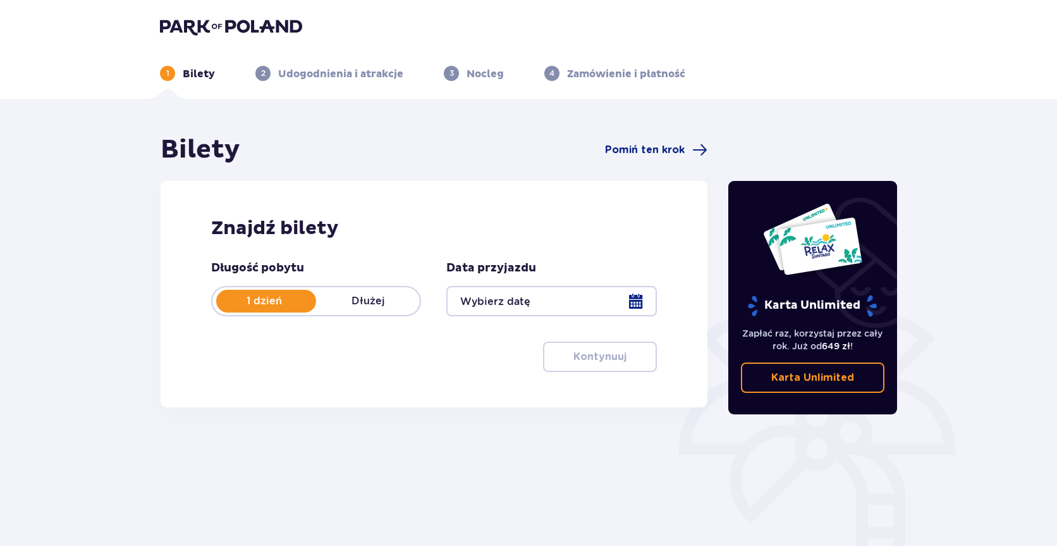 The height and width of the screenshot is (546, 1057). What do you see at coordinates (451, 73) in the screenshot?
I see `p: 3` at bounding box center [451, 73].